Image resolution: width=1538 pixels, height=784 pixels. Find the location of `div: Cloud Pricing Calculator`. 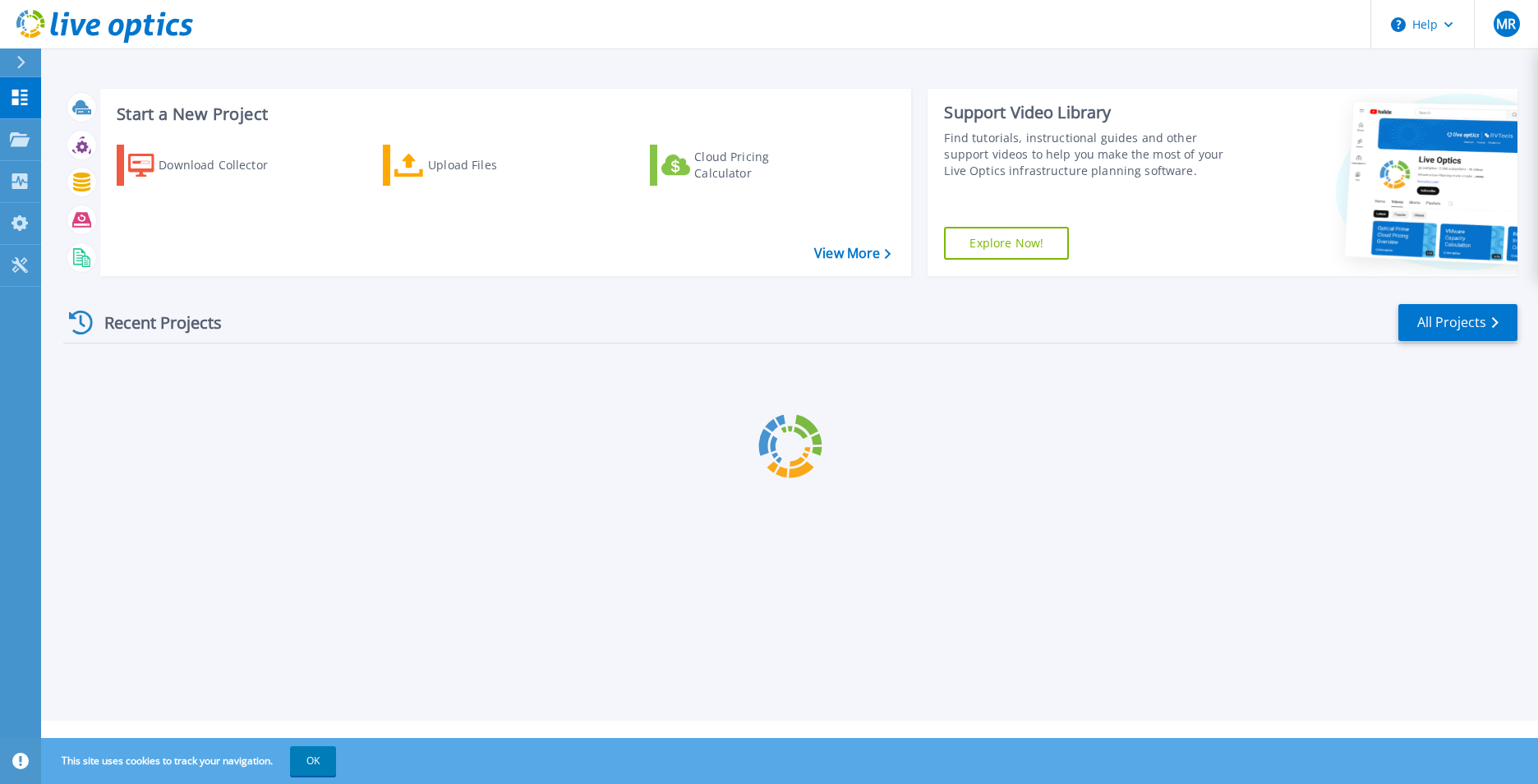

div: Cloud Pricing Calculator is located at coordinates (760, 165).